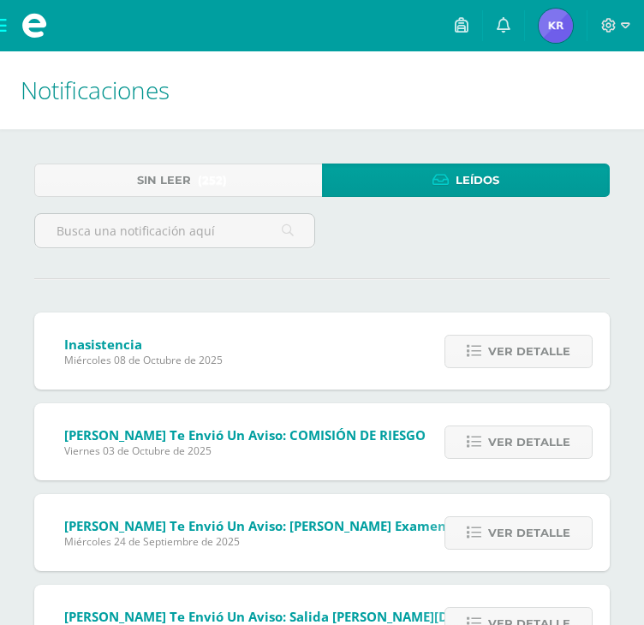 This screenshot has height=625, width=644. What do you see at coordinates (212, 180) in the screenshot?
I see `span: (252)` at bounding box center [212, 180].